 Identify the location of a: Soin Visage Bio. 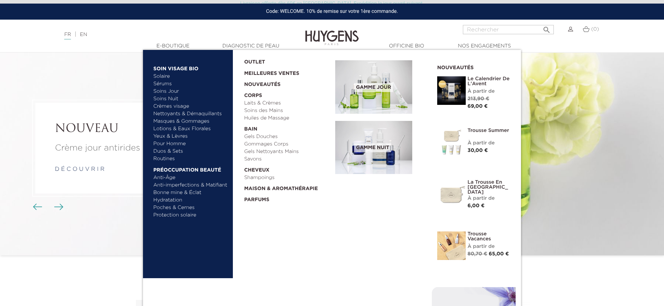
(191, 67).